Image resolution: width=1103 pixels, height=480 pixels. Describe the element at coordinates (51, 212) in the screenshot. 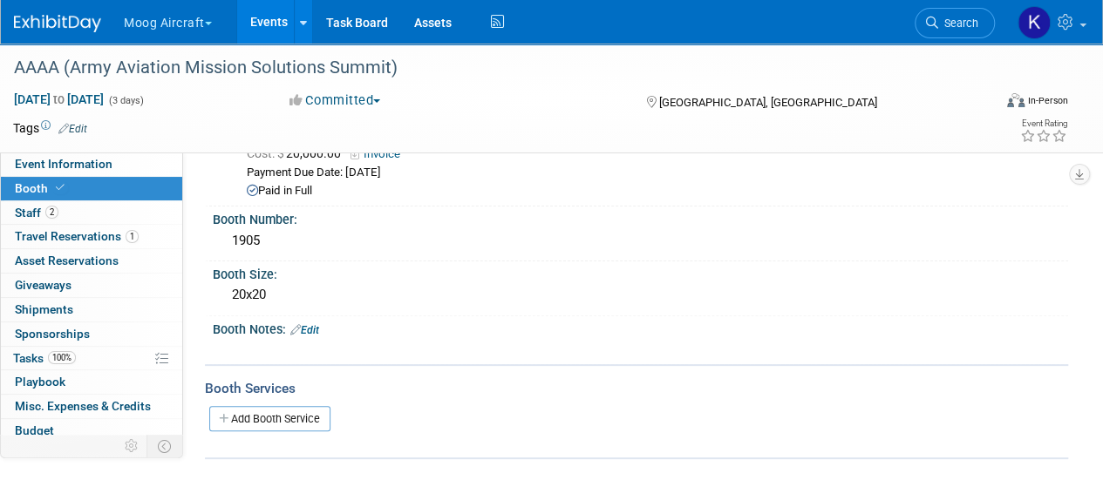

I see `span: 2` at that location.